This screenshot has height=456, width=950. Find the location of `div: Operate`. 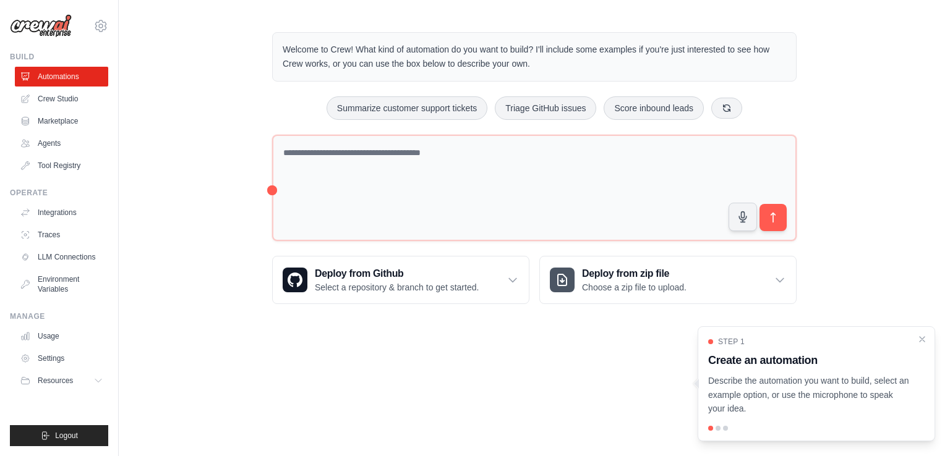

div: Operate is located at coordinates (59, 193).